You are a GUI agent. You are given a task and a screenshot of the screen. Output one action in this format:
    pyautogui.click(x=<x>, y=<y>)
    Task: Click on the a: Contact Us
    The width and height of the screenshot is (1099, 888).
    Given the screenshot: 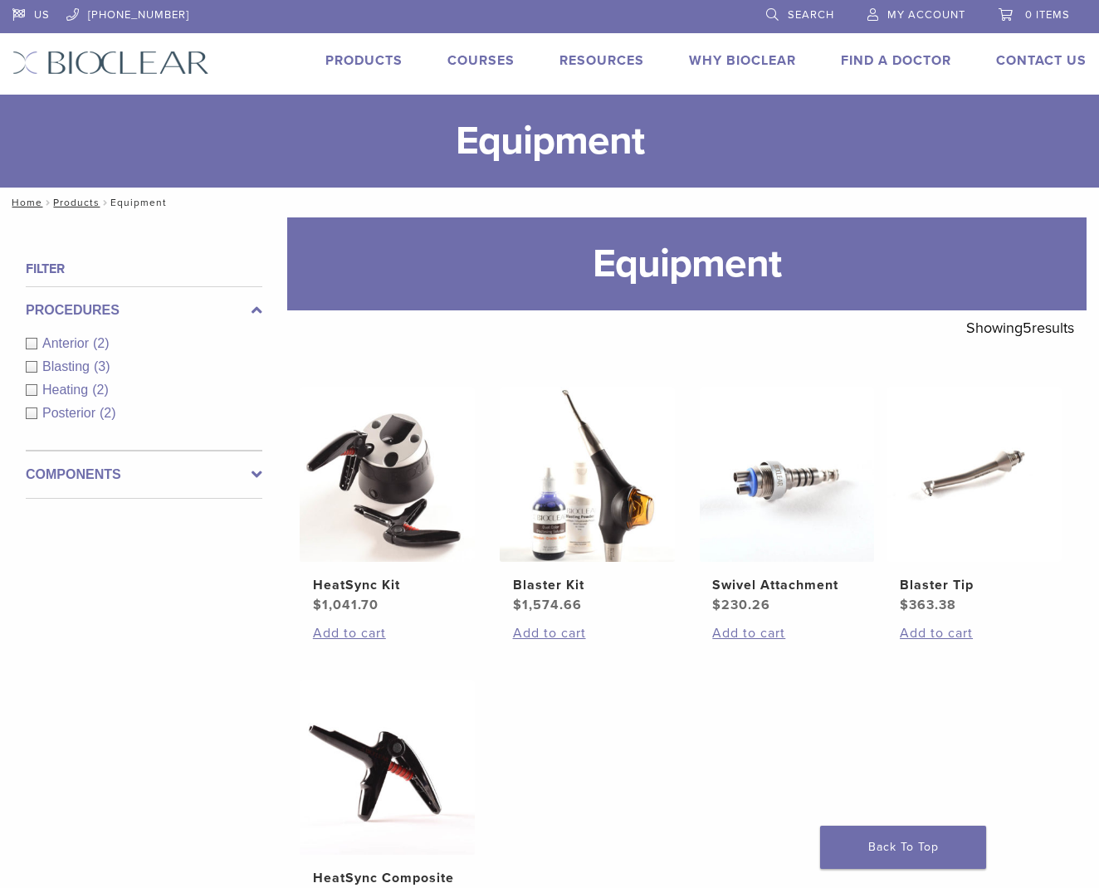 What is the action you would take?
    pyautogui.click(x=1041, y=61)
    